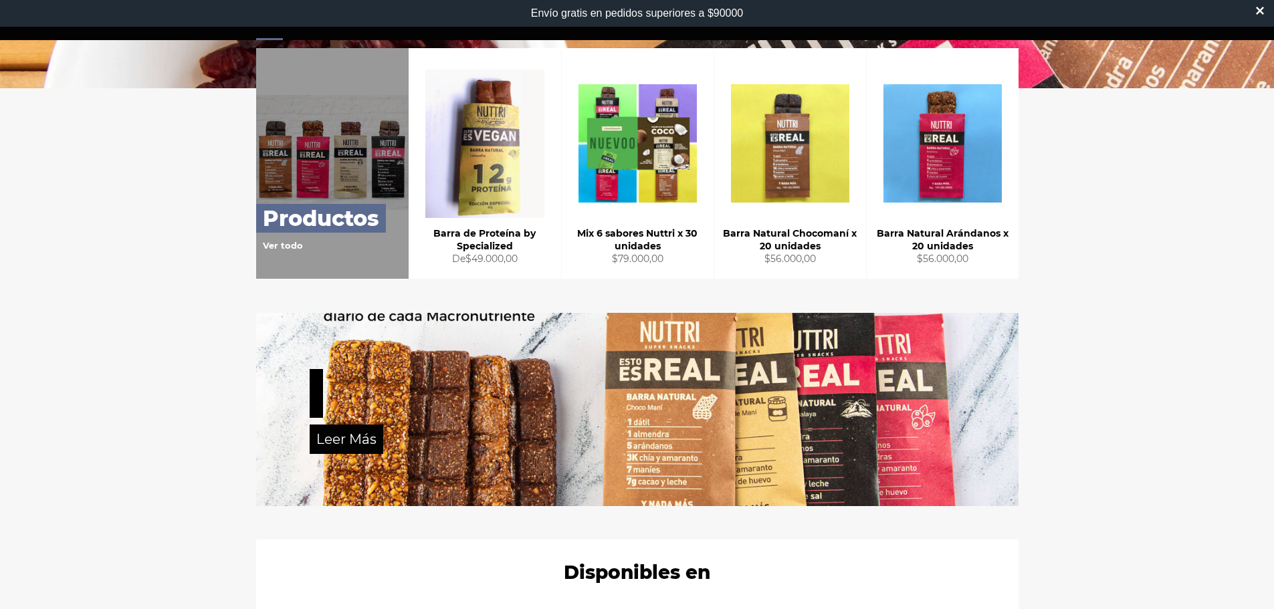 This screenshot has width=1274, height=609. Describe the element at coordinates (942, 143) in the screenshot. I see `img: Barra Natural Arándanos x 20 unidades` at that location.